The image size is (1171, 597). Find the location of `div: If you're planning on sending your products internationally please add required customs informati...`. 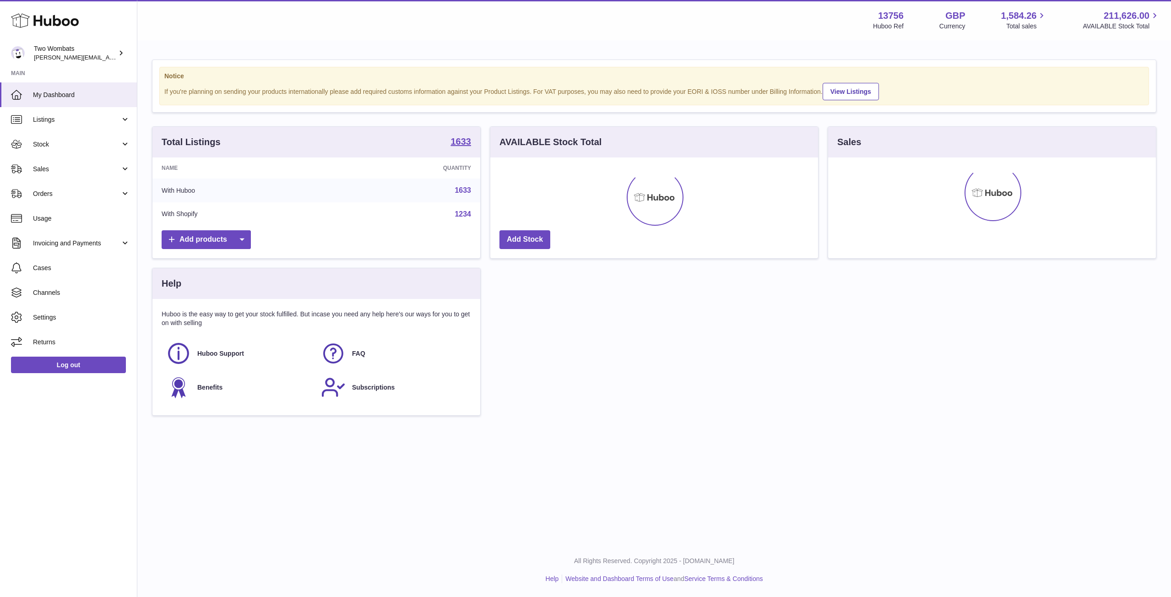

div: If you're planning on sending your products internationally please add required customs informati... is located at coordinates (654, 91).